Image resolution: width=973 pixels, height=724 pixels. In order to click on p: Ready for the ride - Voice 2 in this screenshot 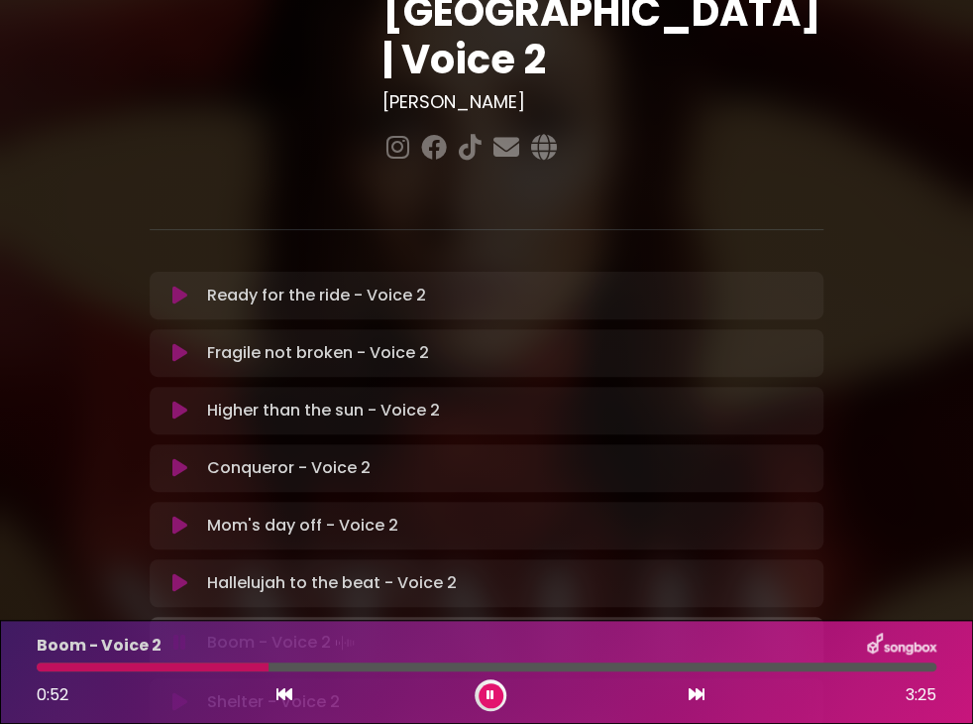, I will do `click(316, 295)`.